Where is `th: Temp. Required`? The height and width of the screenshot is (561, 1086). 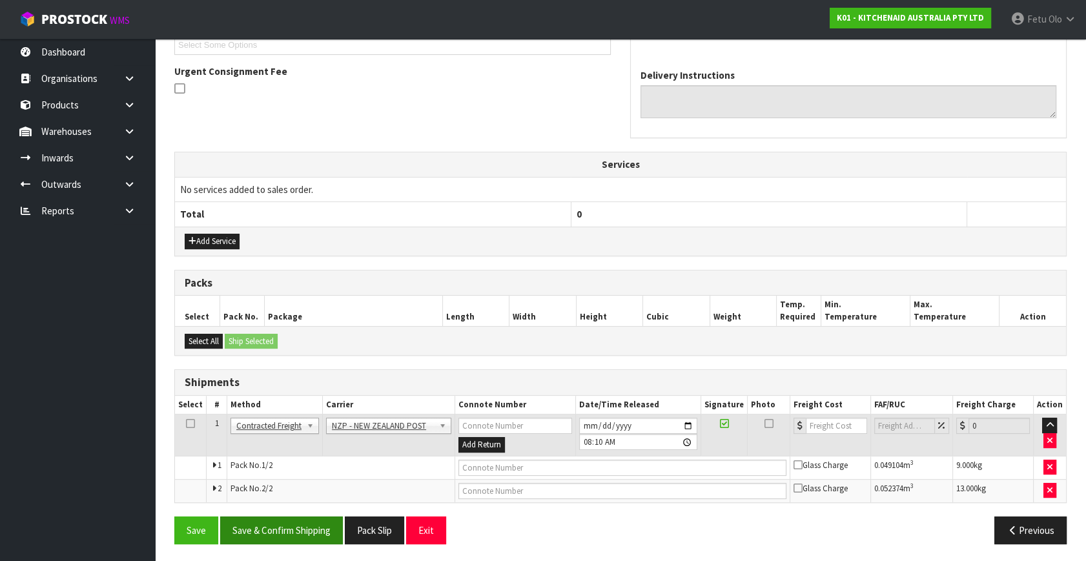
th: Temp. Required is located at coordinates (799, 311).